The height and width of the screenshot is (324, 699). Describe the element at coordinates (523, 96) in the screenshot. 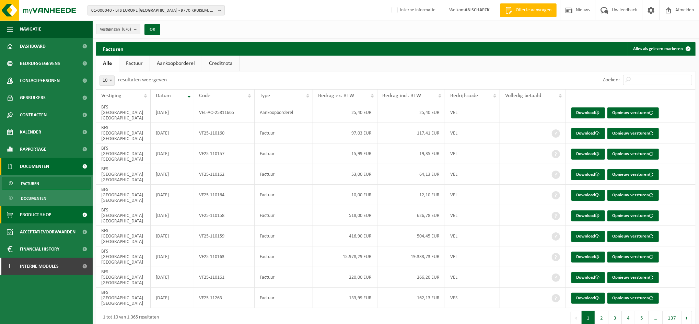

I see `span: Volledig betaald` at that location.